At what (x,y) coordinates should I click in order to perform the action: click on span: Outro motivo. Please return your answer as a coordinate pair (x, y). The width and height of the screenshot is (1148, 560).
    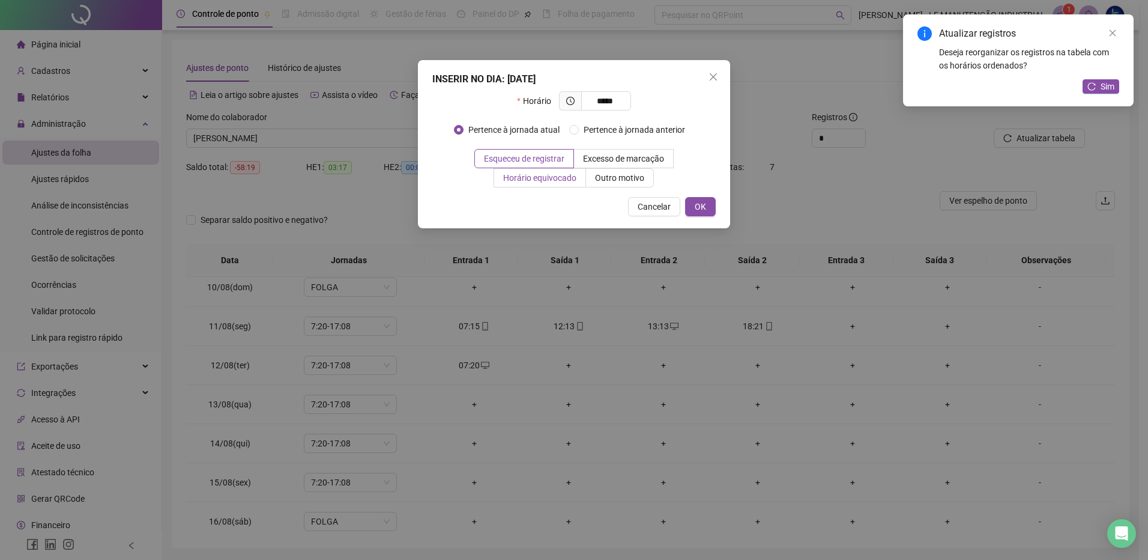
    Looking at the image, I should click on (620, 178).